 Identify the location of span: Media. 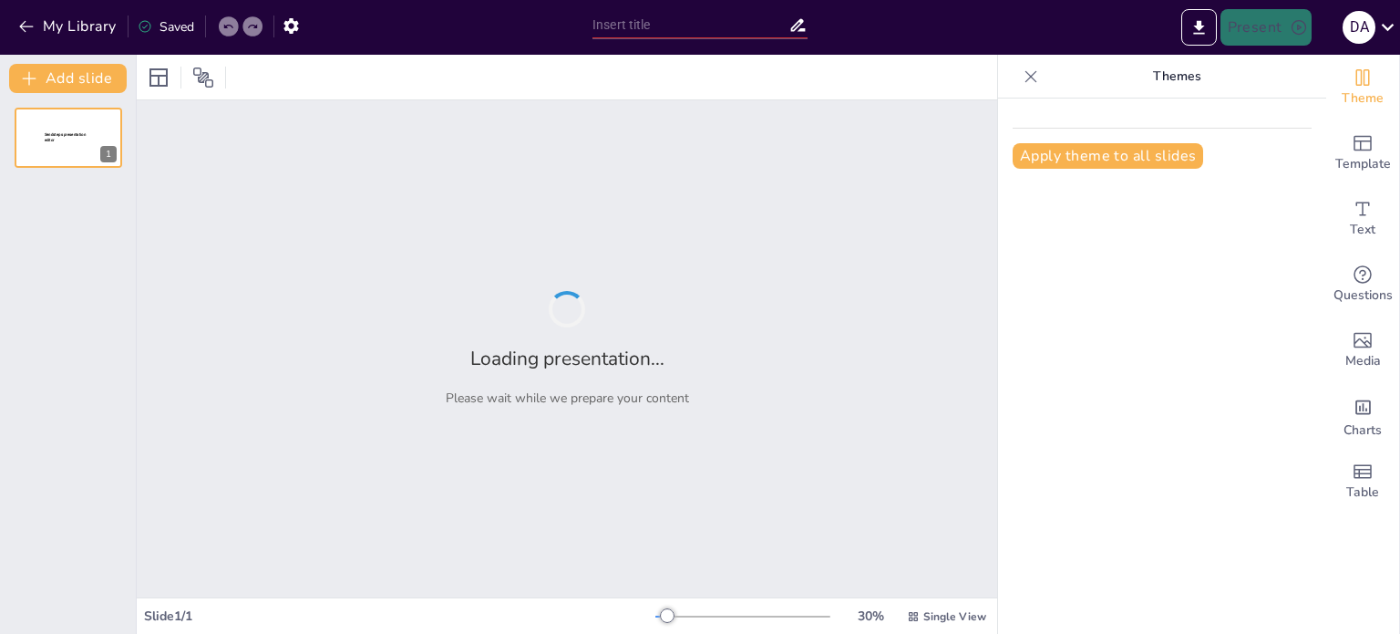
(1363, 361).